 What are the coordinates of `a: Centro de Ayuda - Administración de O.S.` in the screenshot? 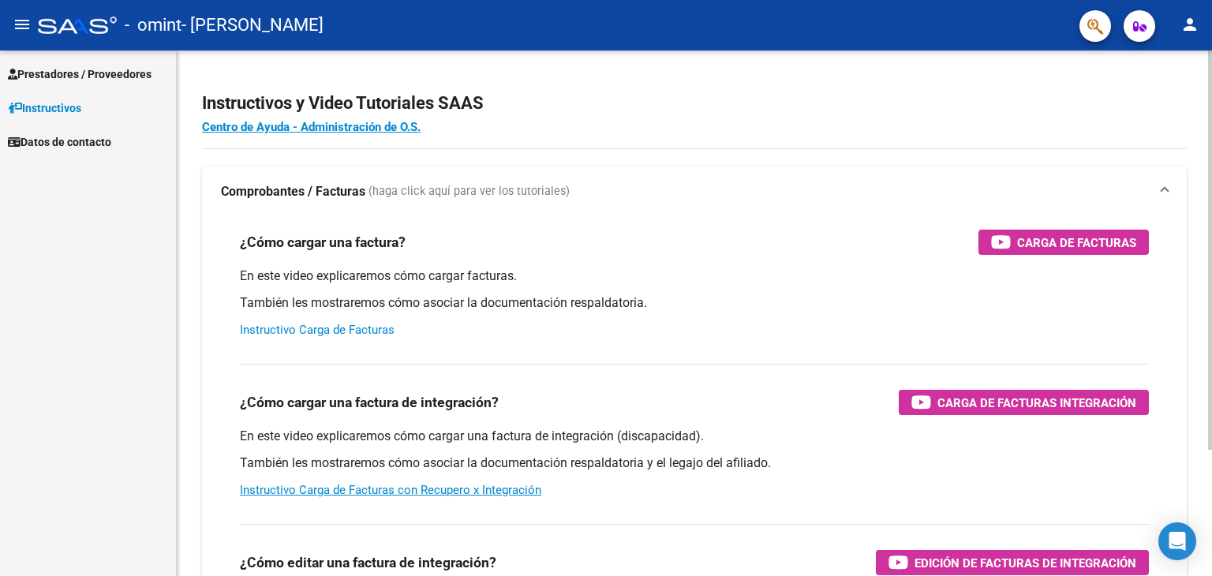 It's located at (311, 127).